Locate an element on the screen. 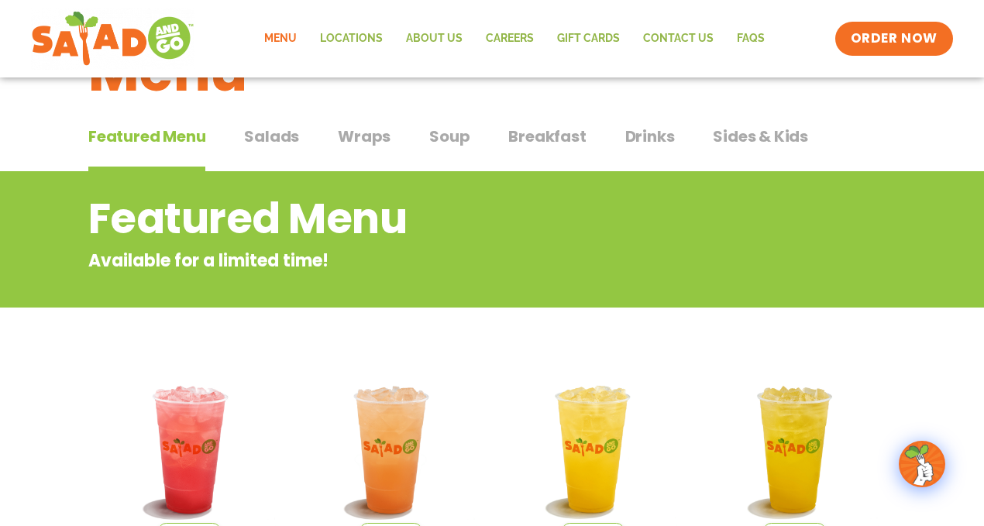 Image resolution: width=984 pixels, height=526 pixels. a: ORDER NOW is located at coordinates (894, 39).